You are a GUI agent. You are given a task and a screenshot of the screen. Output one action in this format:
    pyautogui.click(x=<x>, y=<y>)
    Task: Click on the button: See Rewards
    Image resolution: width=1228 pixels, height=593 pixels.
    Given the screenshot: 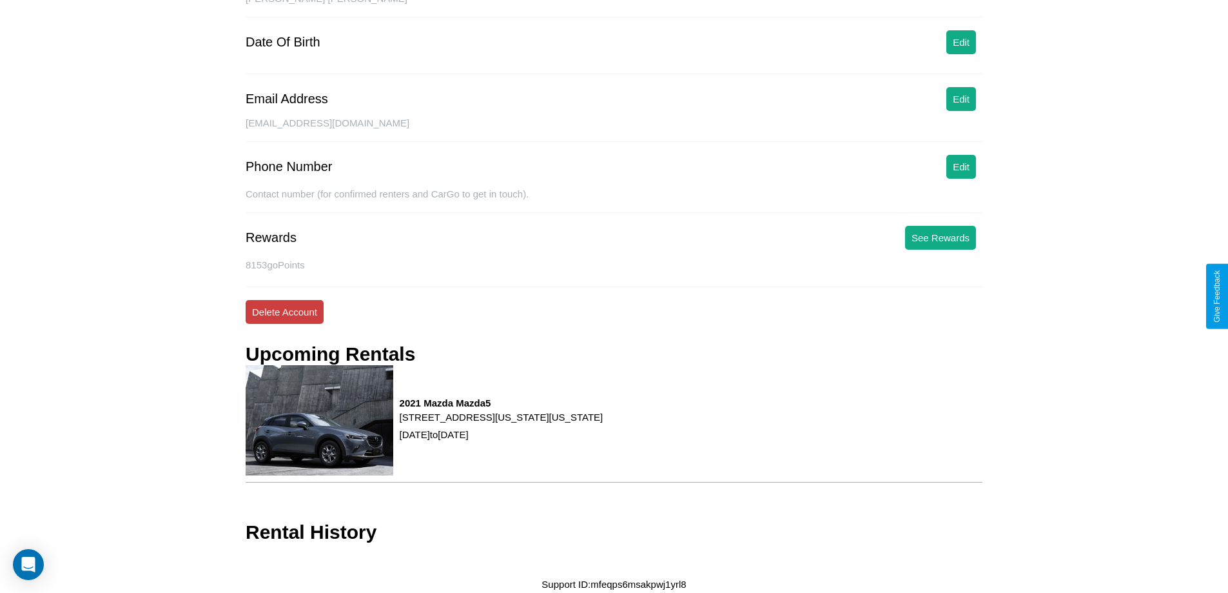 What is the action you would take?
    pyautogui.click(x=941, y=237)
    